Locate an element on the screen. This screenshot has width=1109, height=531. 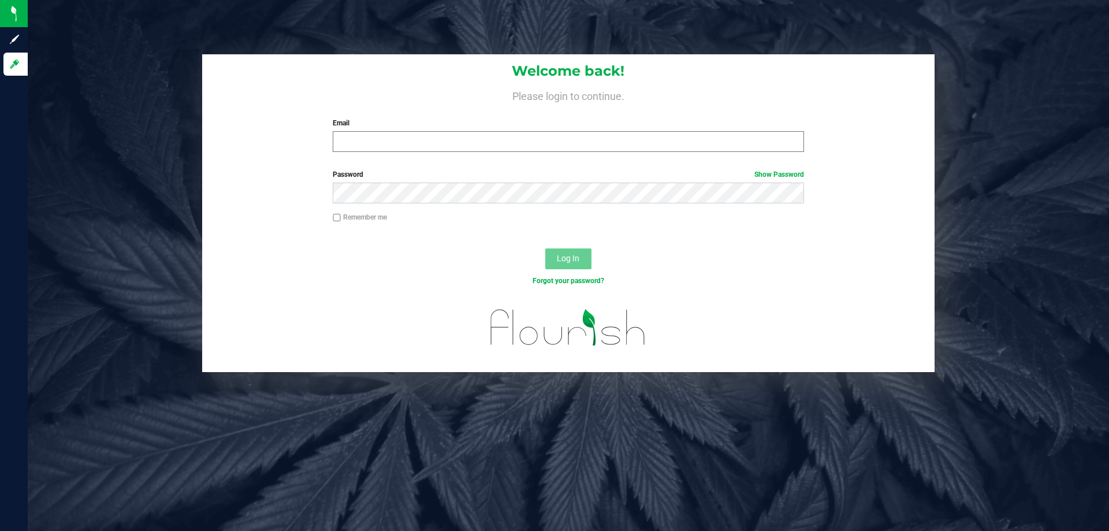
label: Remember me is located at coordinates (360, 217).